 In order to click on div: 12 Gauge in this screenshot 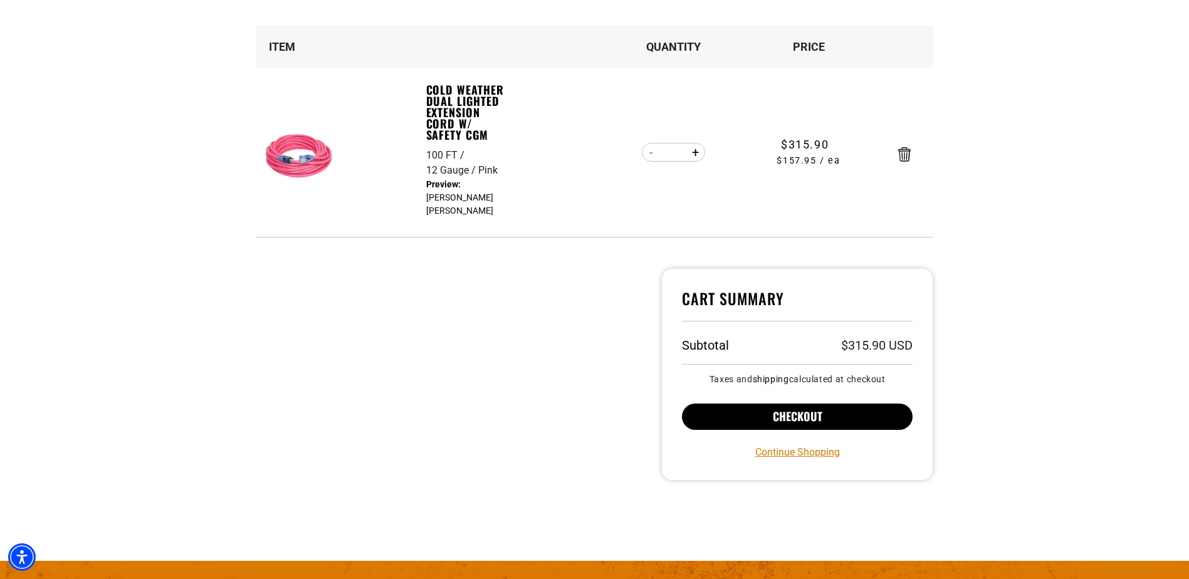, I will do `click(452, 170)`.